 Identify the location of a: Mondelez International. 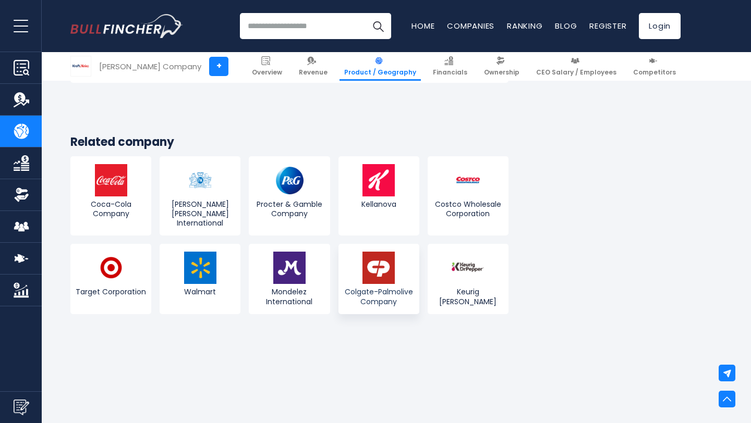
(289, 279).